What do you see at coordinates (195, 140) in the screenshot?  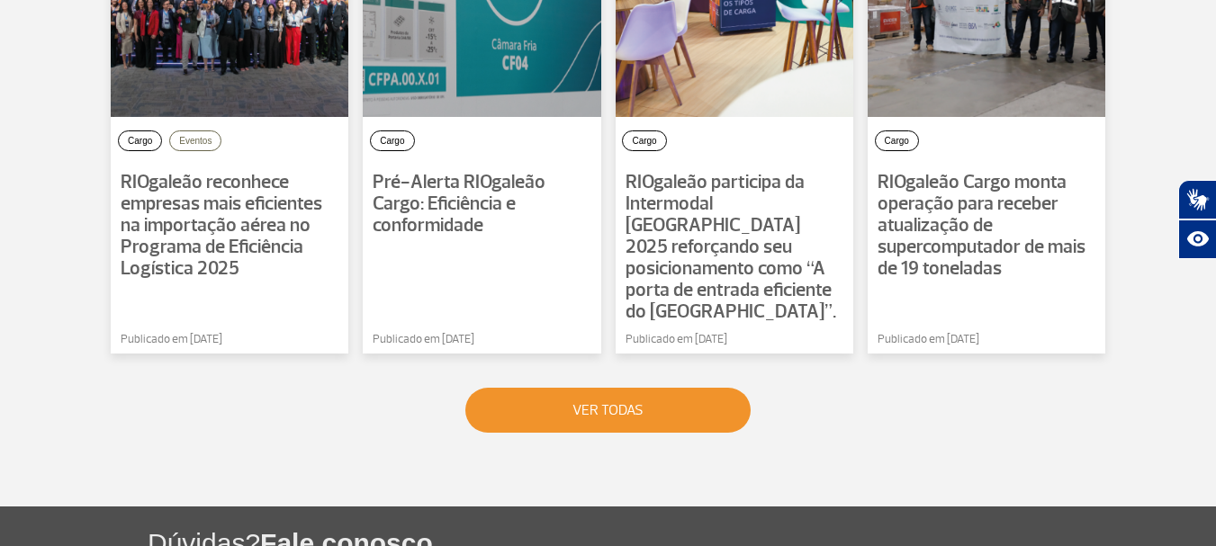 I see `button: Eventos` at bounding box center [195, 140].